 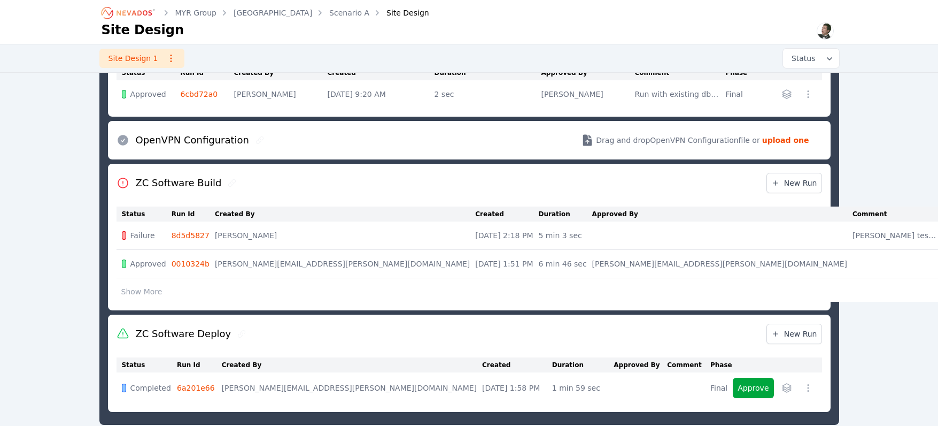 What do you see at coordinates (151, 388) in the screenshot?
I see `span: Completed` at bounding box center [151, 388].